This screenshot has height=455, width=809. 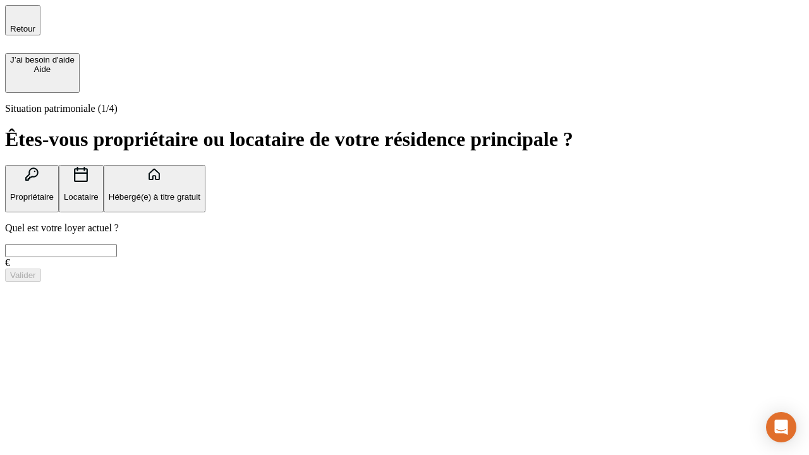 What do you see at coordinates (23, 275) in the screenshot?
I see `div: Valider` at bounding box center [23, 275].